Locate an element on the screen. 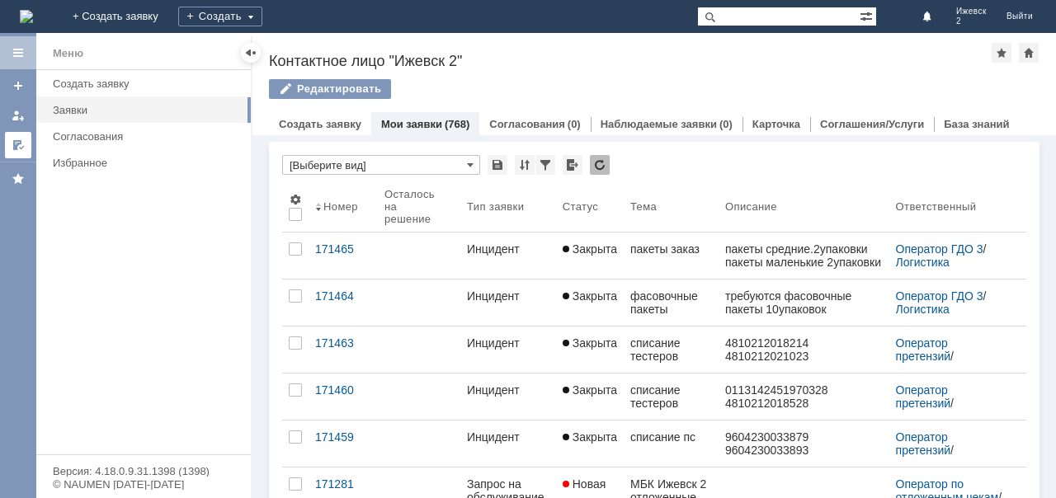 The width and height of the screenshot is (1056, 498). div: Осталось на решение is located at coordinates (413, 206).